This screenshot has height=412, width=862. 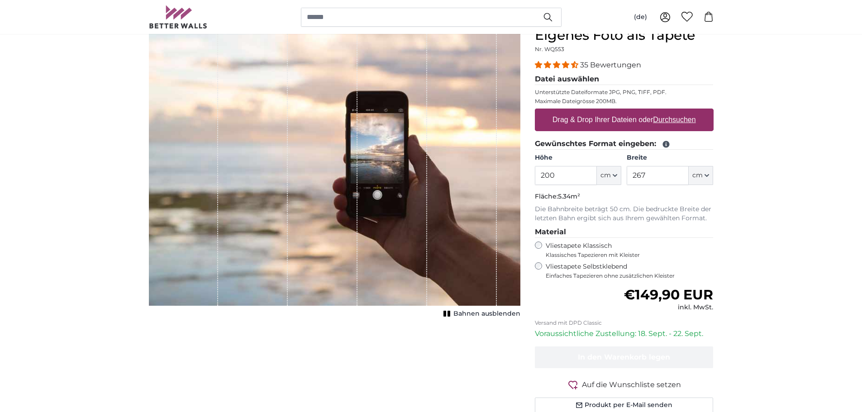 What do you see at coordinates (578, 158) in the screenshot?
I see `label: Höhe` at bounding box center [578, 158].